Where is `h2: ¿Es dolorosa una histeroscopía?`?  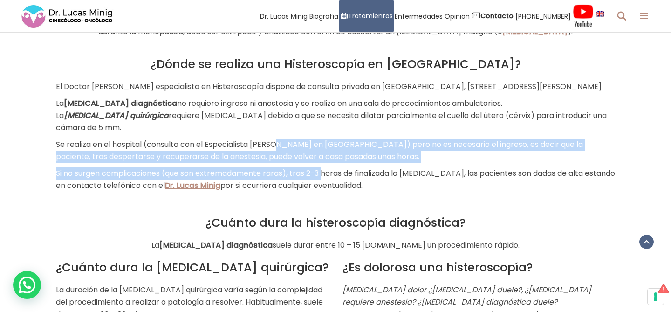
h2: ¿Es dolorosa una histeroscopía? is located at coordinates (479, 268).